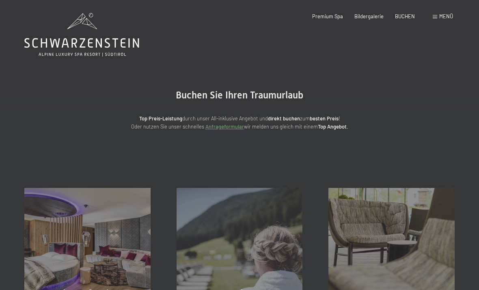 This screenshot has width=479, height=290. I want to click on a: Anfrageformular, so click(225, 126).